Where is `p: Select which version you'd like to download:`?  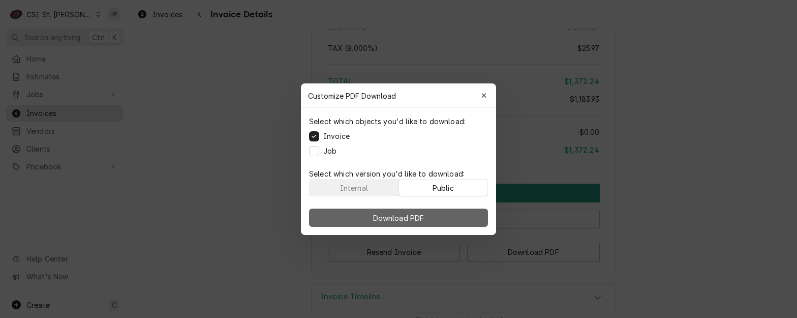 p: Select which version you'd like to download: is located at coordinates (399, 173).